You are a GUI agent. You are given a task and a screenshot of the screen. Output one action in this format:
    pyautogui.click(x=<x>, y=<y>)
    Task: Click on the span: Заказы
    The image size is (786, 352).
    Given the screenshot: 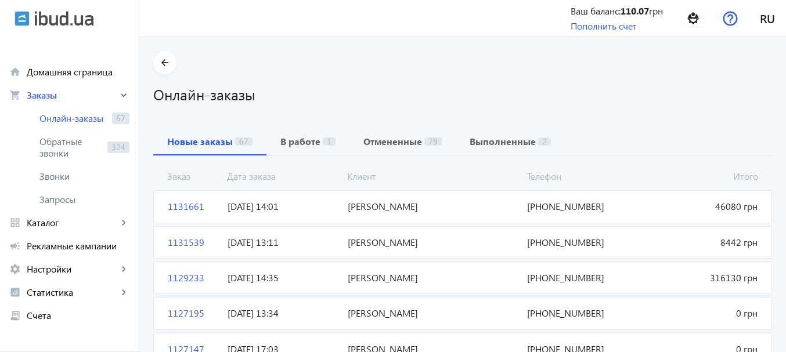 What is the action you would take?
    pyautogui.click(x=72, y=95)
    